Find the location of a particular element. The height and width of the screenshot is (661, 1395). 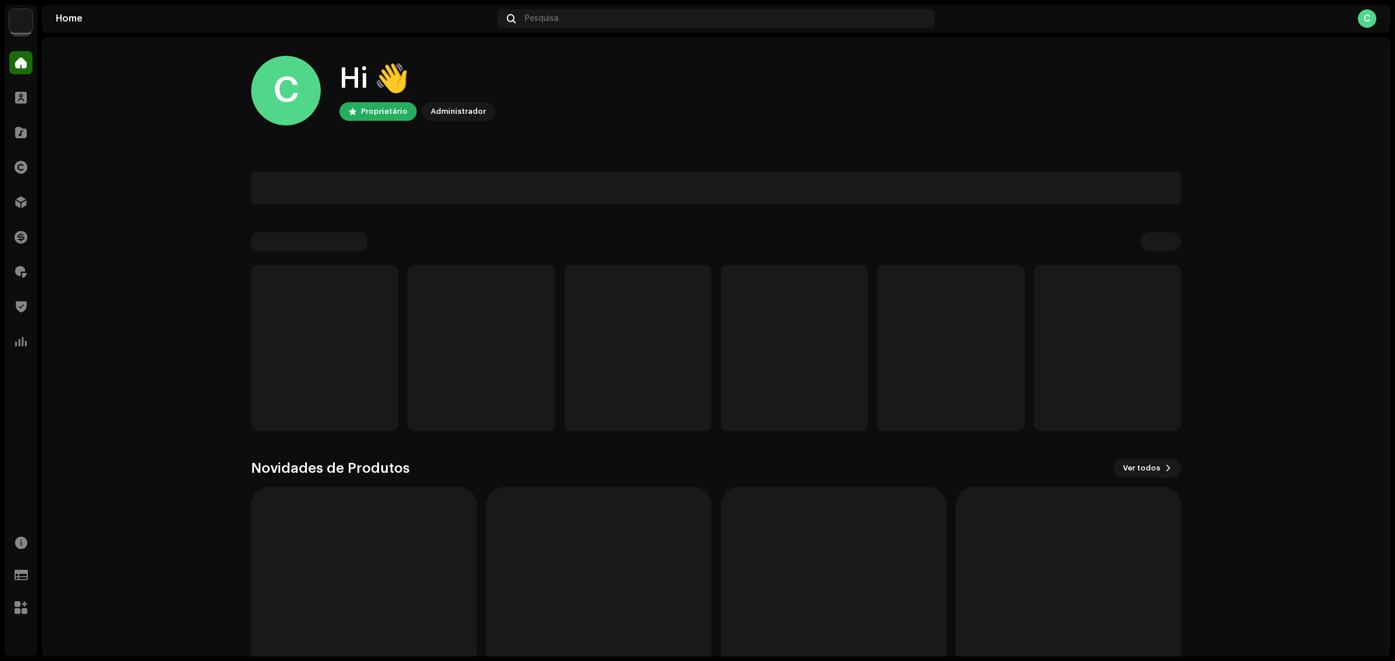

img: 730b9dfe-18b5-4111-b483-f30b0c182d82 is located at coordinates (21, 21).